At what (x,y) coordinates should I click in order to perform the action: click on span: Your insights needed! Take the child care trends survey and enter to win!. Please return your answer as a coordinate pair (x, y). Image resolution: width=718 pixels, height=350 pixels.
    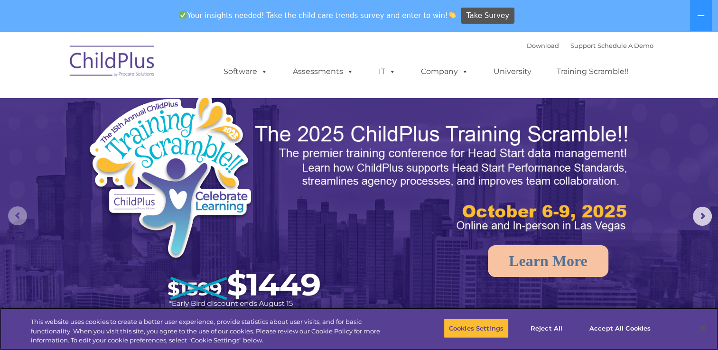
    Looking at the image, I should click on (318, 15).